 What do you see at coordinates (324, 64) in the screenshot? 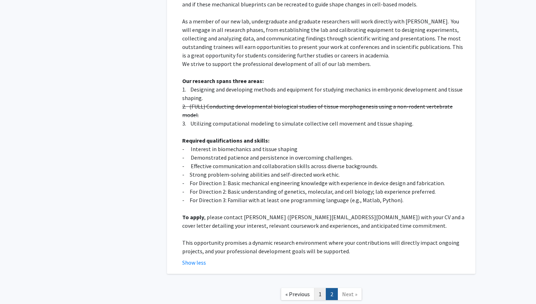
I see `p: We strive to support the professional development of all of our lab members.` at bounding box center [324, 64].